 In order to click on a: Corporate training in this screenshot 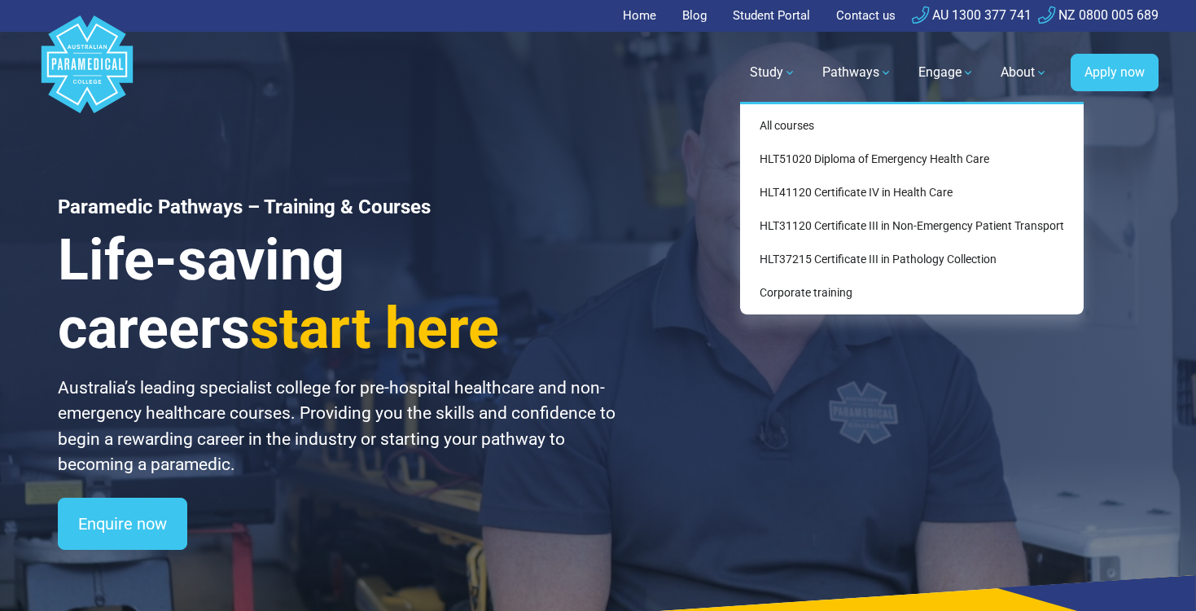, I will do `click(912, 292)`.